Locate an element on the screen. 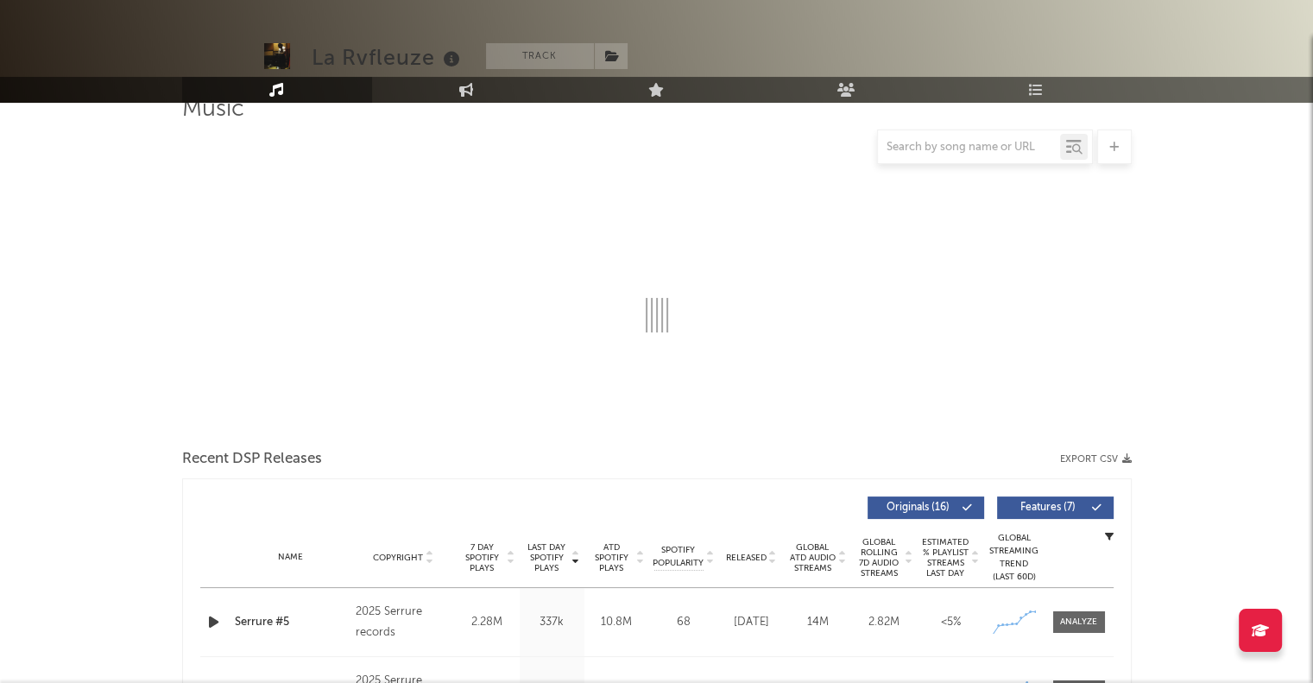  span: ATD Spotify Plays is located at coordinates (611, 558).